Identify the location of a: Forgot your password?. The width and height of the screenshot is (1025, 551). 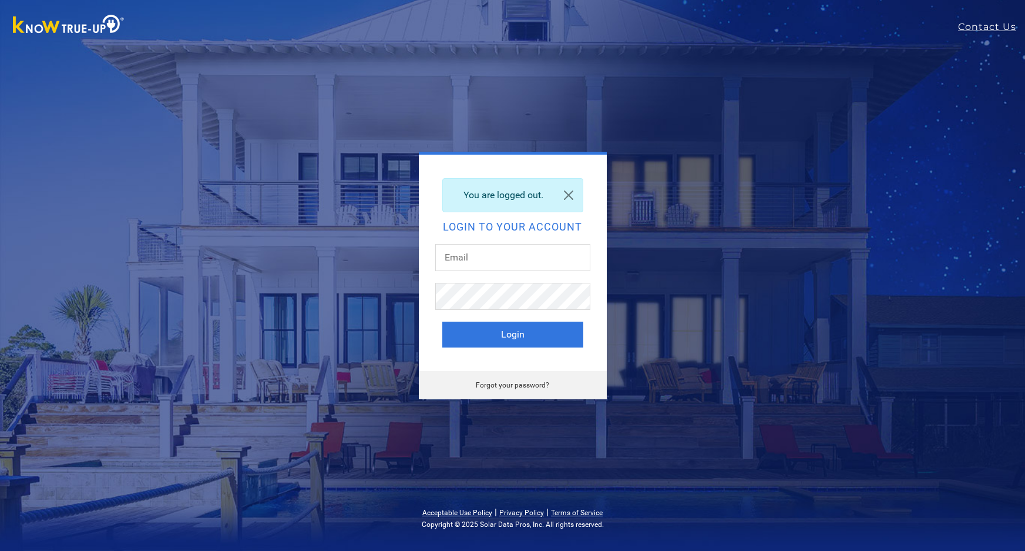
(512, 385).